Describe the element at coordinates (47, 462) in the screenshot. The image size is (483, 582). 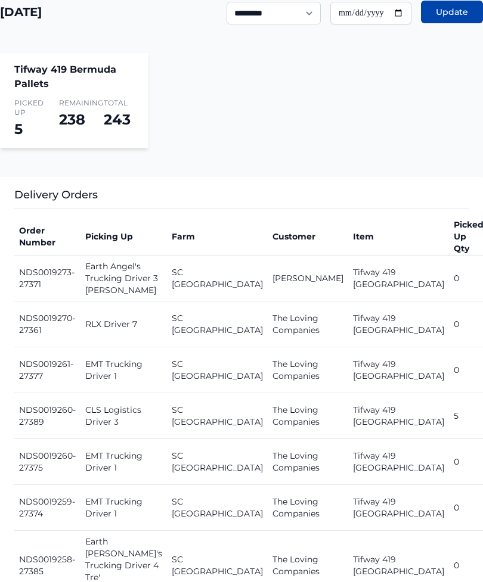
I see `td: NDS0019260-27375` at that location.